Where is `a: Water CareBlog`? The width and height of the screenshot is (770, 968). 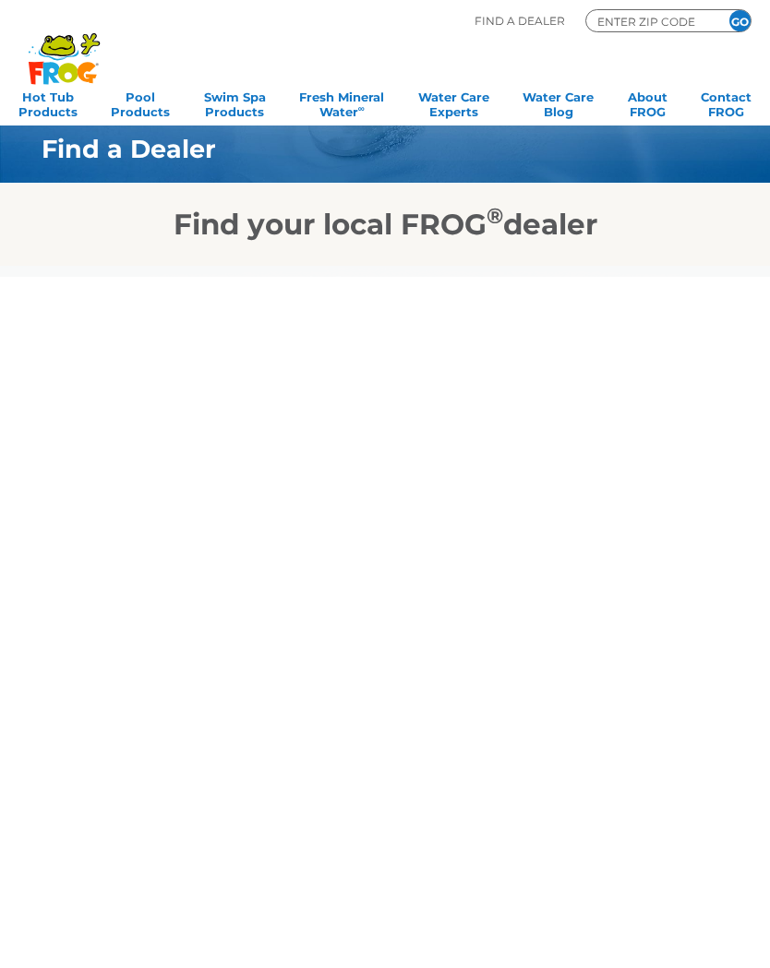
a: Water CareBlog is located at coordinates (557, 102).